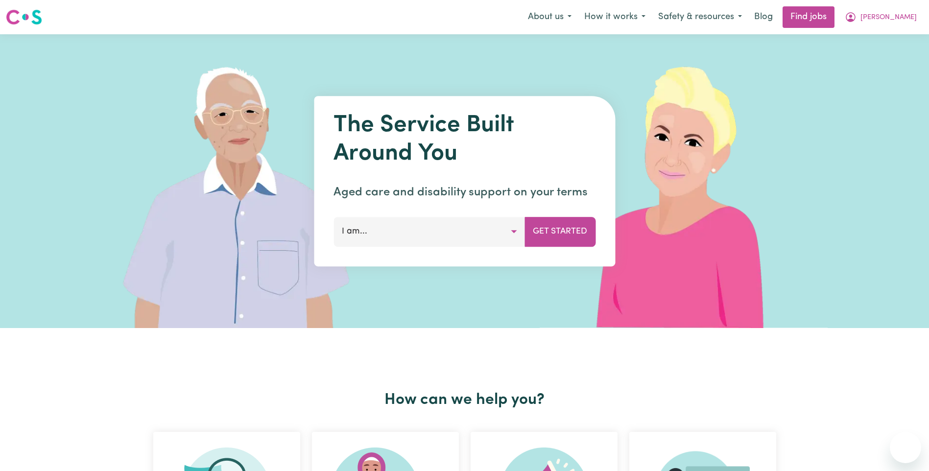  Describe the element at coordinates (465, 400) in the screenshot. I see `h2: How can we help you?` at that location.